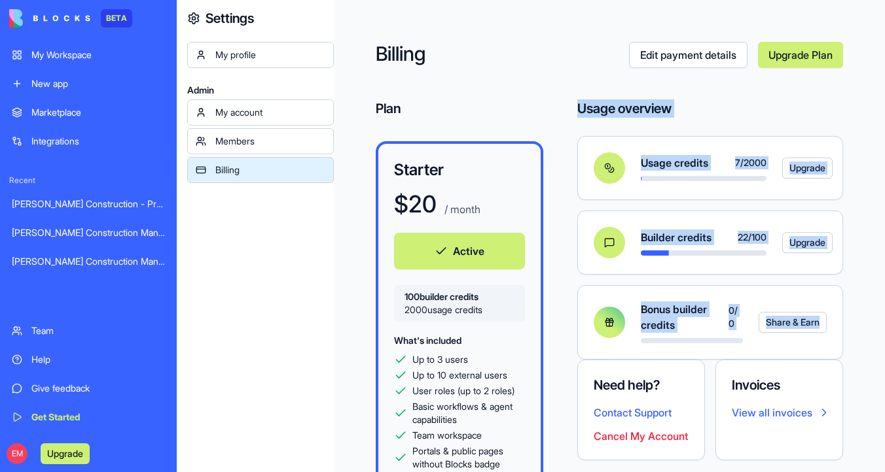  I want to click on a: BETA, so click(71, 18).